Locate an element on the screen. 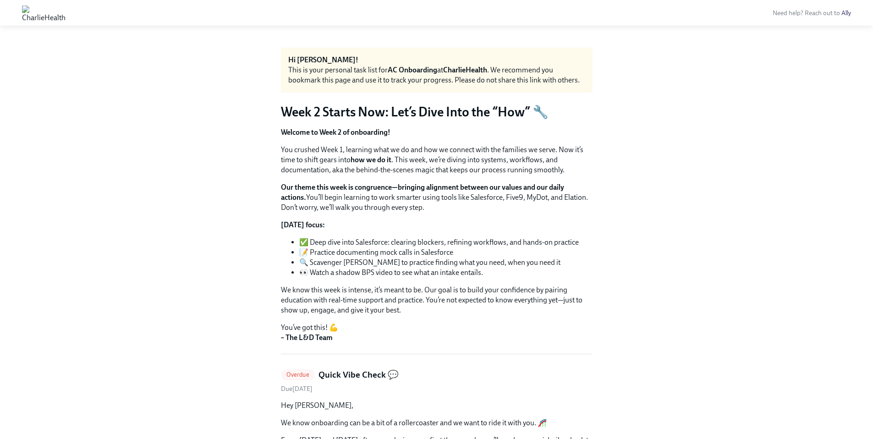 The width and height of the screenshot is (873, 439). span: Need help? Reach out to is located at coordinates (812, 13).